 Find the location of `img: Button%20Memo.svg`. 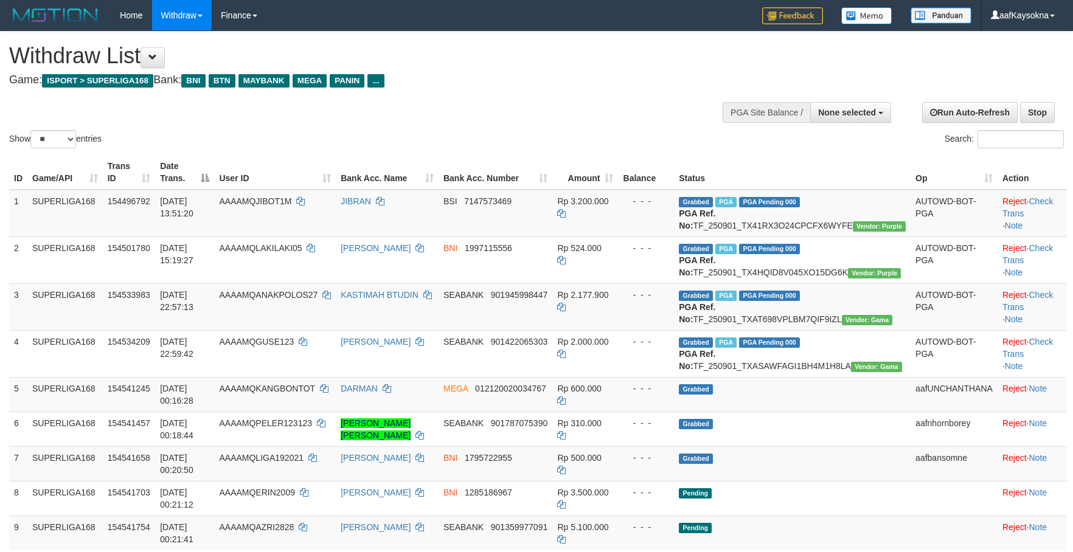

img: Button%20Memo.svg is located at coordinates (867, 16).